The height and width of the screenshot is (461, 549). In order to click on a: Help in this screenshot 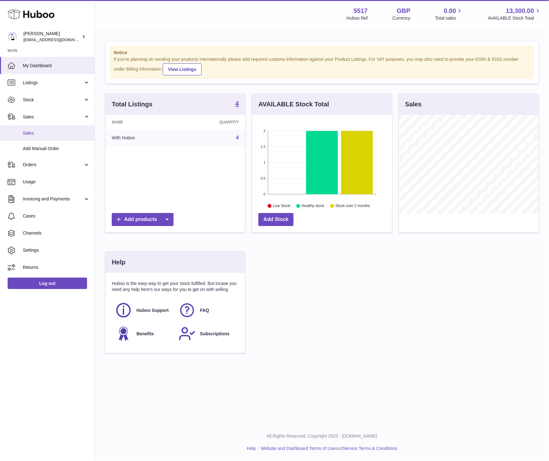, I will do `click(251, 448)`.